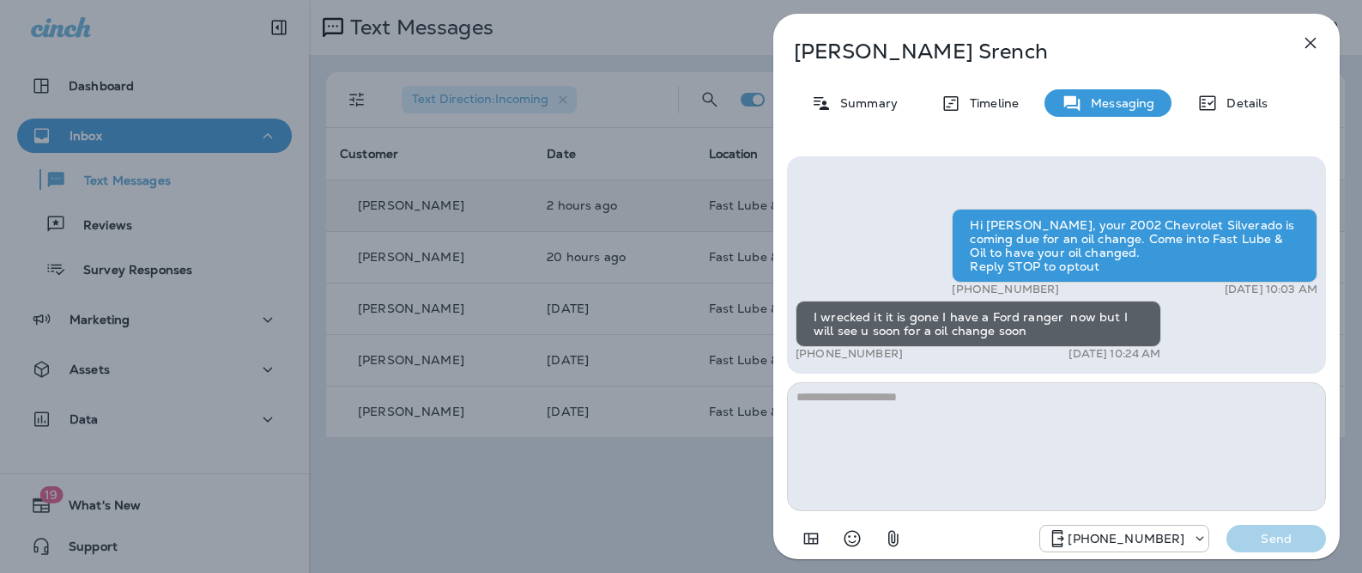 This screenshot has width=1362, height=573. I want to click on button: Select an emoji, so click(853, 538).